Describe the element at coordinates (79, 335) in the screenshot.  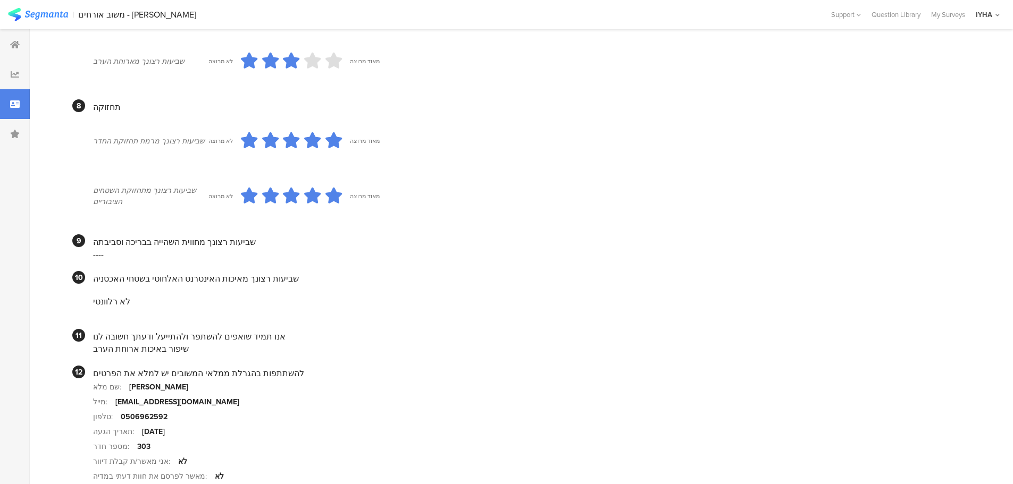
I see `div: 11` at that location.